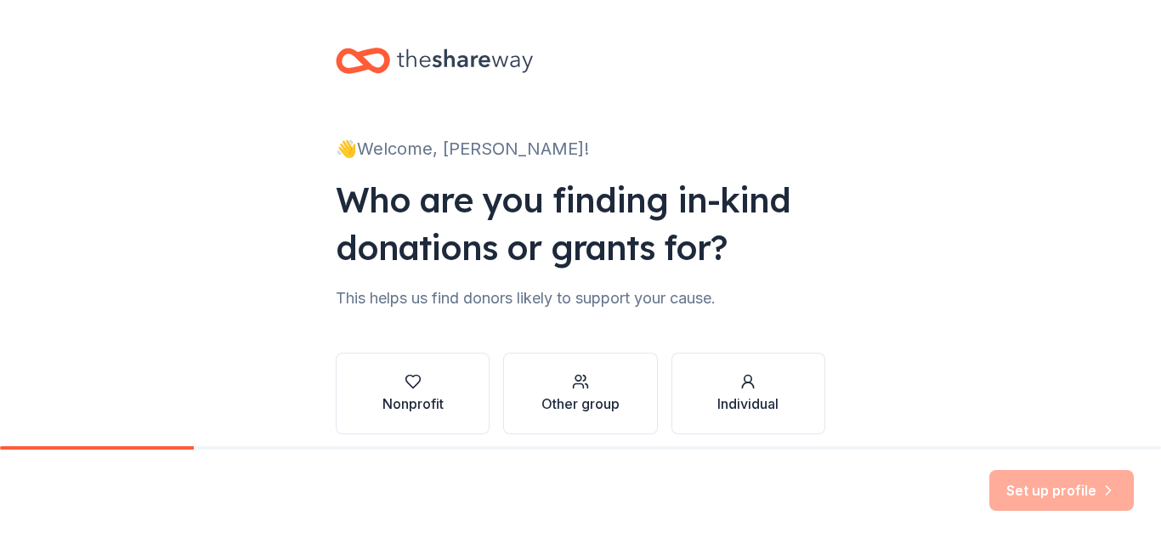  Describe the element at coordinates (412, 394) in the screenshot. I see `button: Nonprofit` at that location.